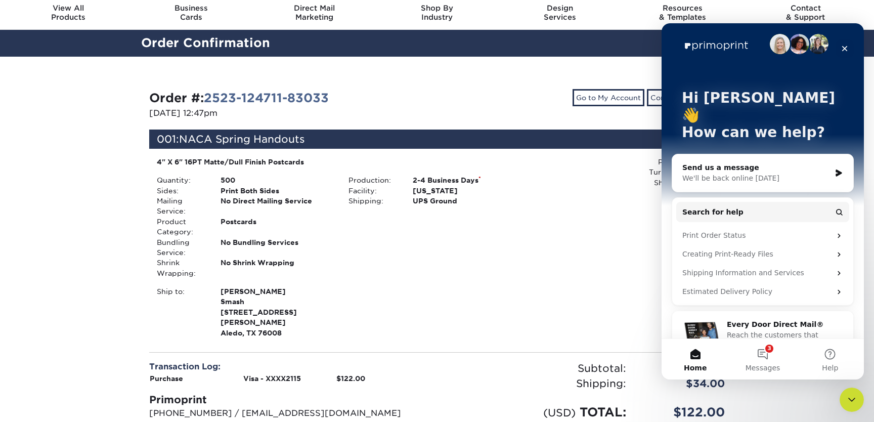  I want to click on div: Ship to:, so click(181, 312).